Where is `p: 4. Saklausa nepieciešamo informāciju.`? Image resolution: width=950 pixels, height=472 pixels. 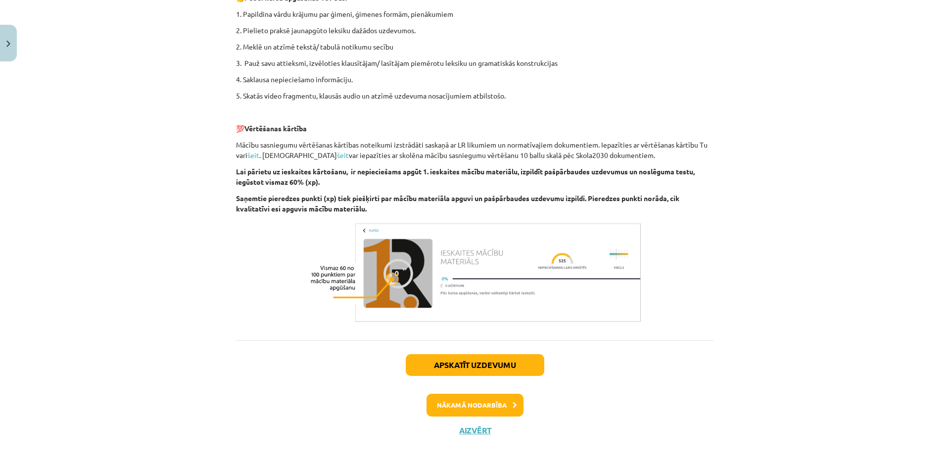
p: 4. Saklausa nepieciešamo informāciju. is located at coordinates (475, 79).